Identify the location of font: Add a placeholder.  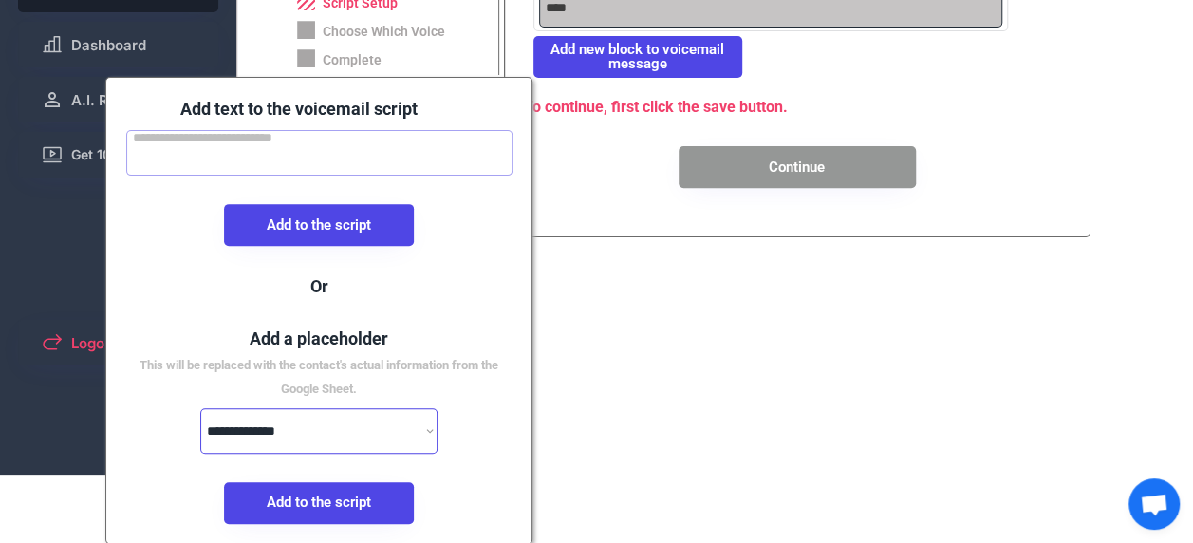
(319, 338).